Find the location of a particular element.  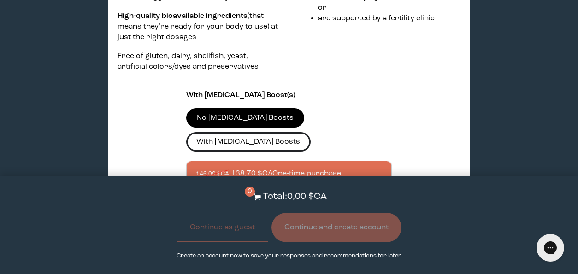

p: Free of gluten, dairy, shellfish, yeast, artificial colors/dyes and preservatives is located at coordinates (198, 62).